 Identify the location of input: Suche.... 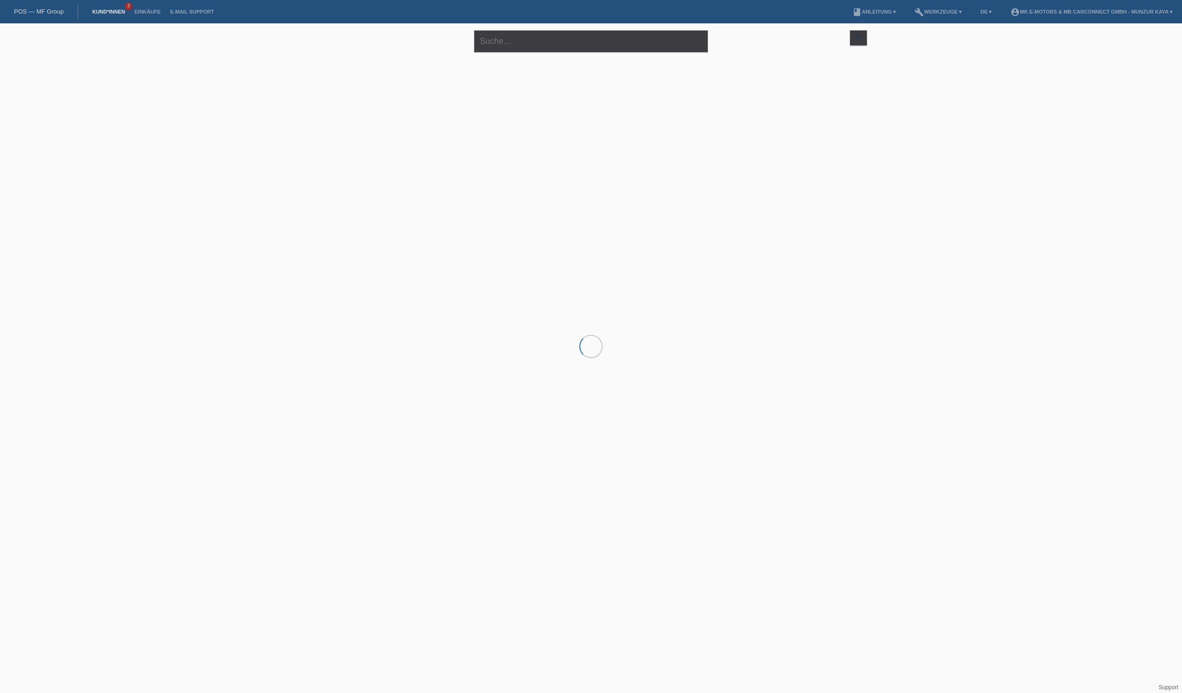
(591, 41).